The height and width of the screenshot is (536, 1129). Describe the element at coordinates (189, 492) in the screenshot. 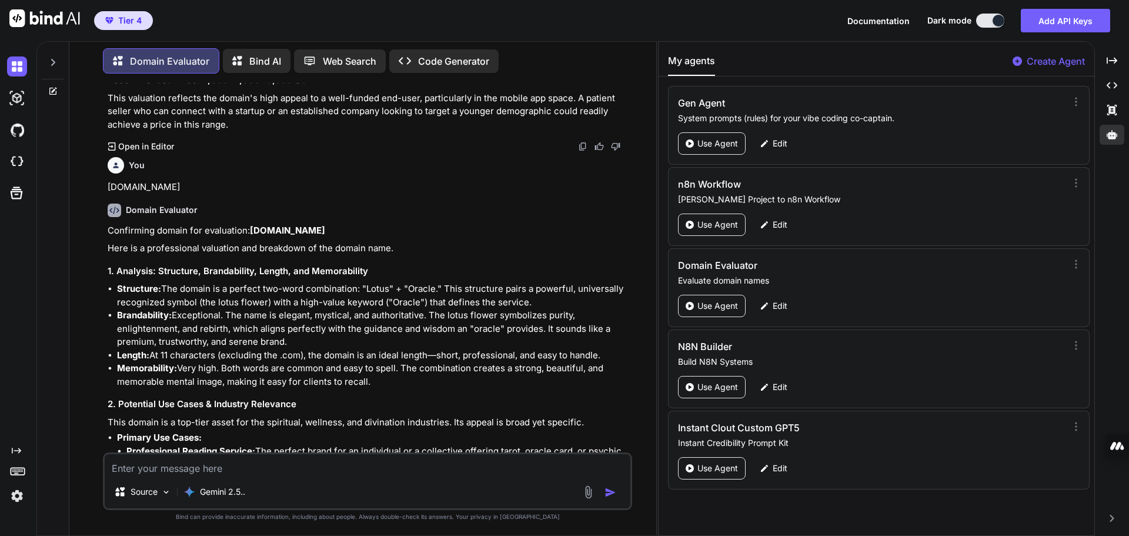

I see `img: Gemini 2.5 Pro` at that location.